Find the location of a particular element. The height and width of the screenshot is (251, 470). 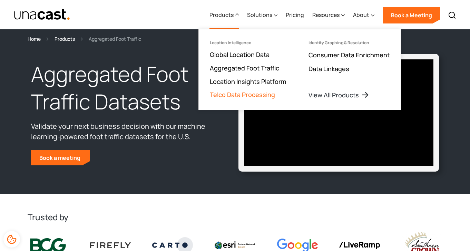

p: Validate your next business decision with our machine learning-powered foot traffic datasets for ... is located at coordinates (122, 132).